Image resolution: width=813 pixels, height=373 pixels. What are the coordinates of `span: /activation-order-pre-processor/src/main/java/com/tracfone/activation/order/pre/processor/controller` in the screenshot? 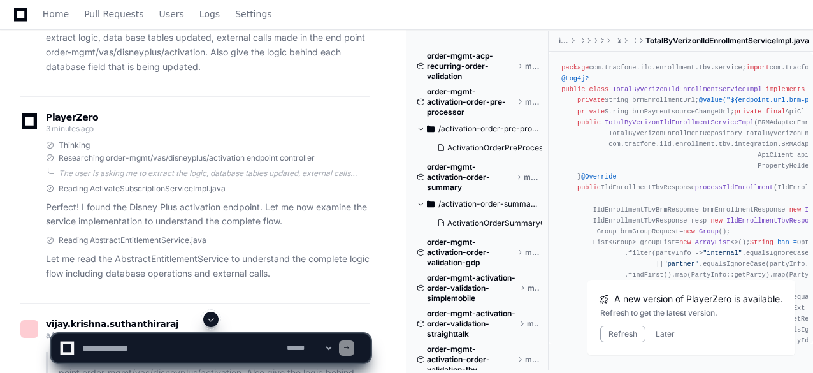 It's located at (489, 129).